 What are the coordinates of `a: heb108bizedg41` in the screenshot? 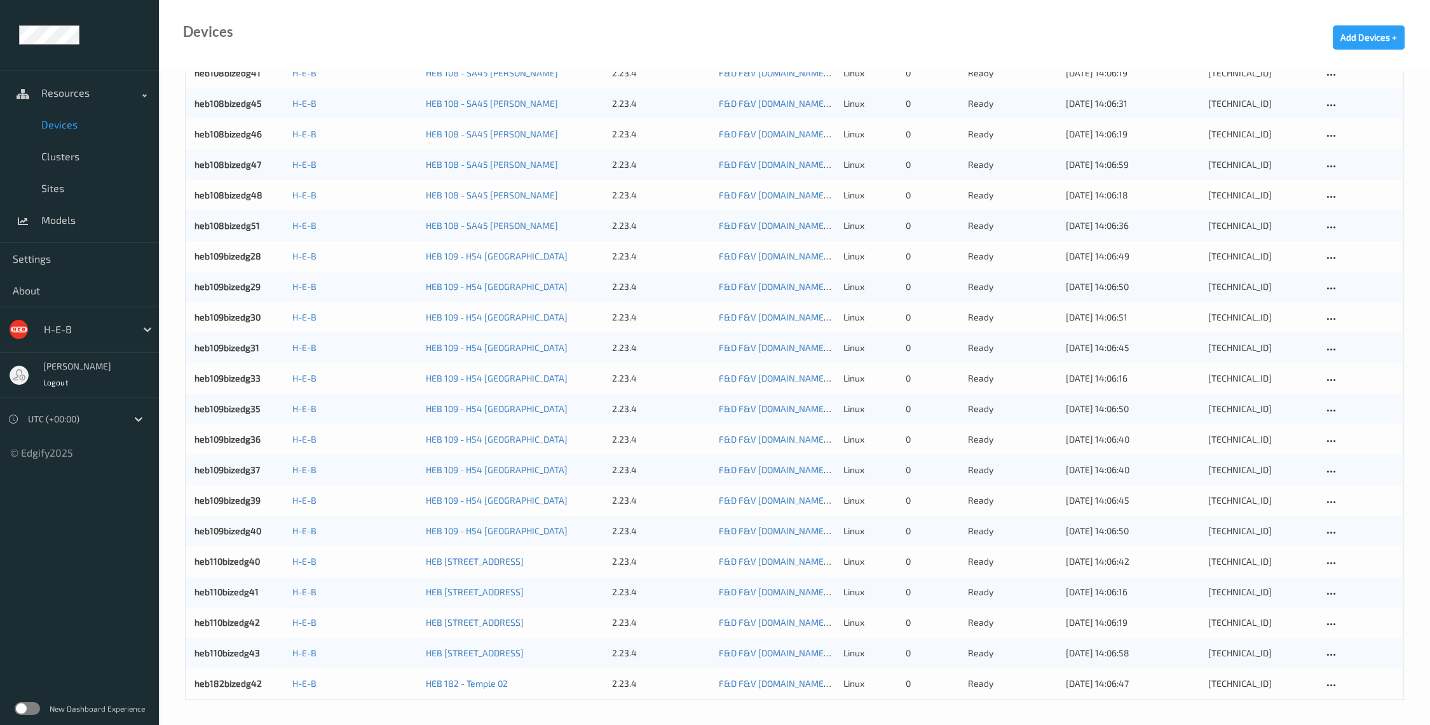 It's located at (228, 72).